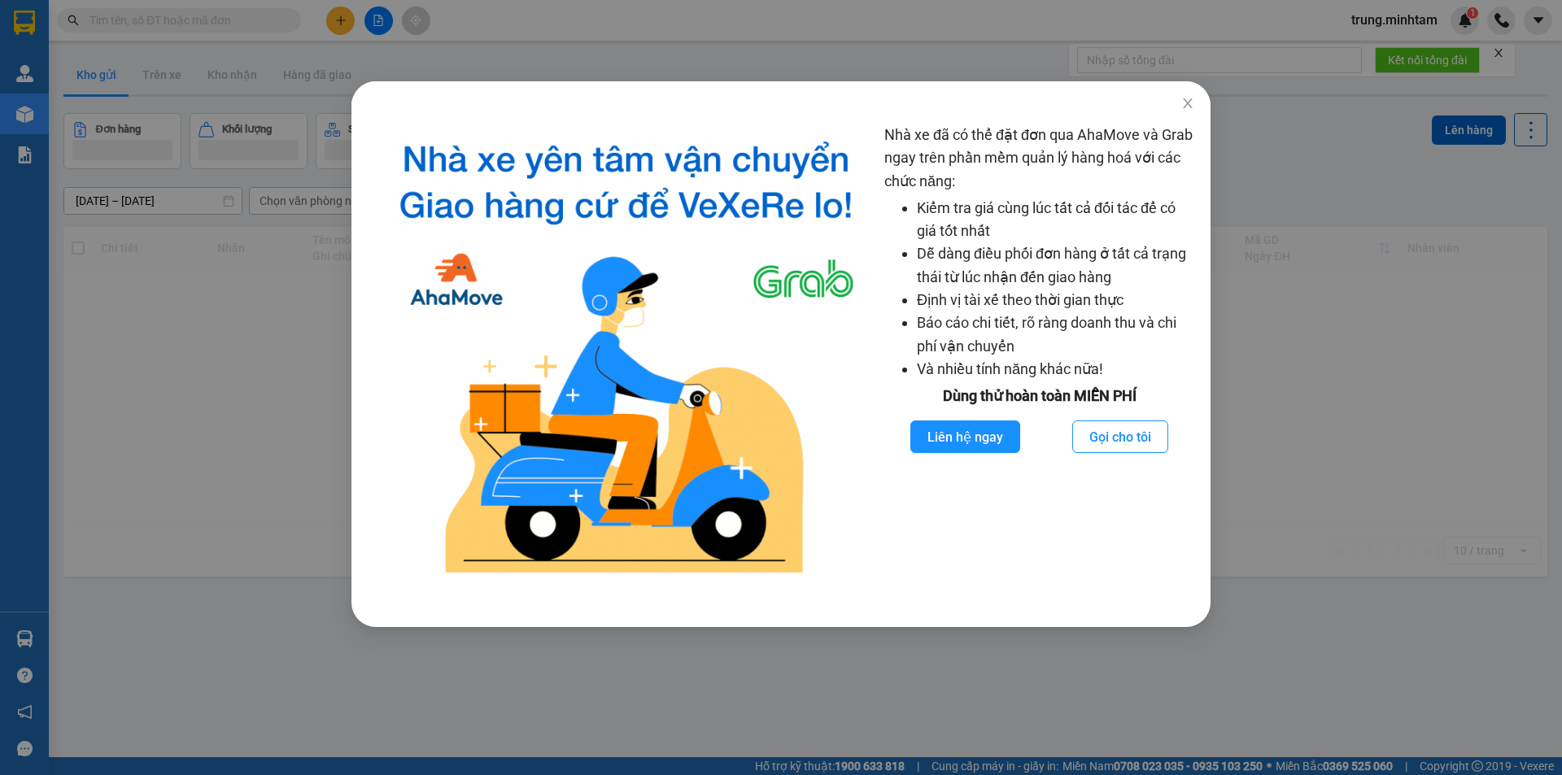  What do you see at coordinates (1055, 334) in the screenshot?
I see `li: Báo cáo chi tiết, rõ ràng doanh thu và chi phí vận chuyển` at bounding box center [1055, 334].